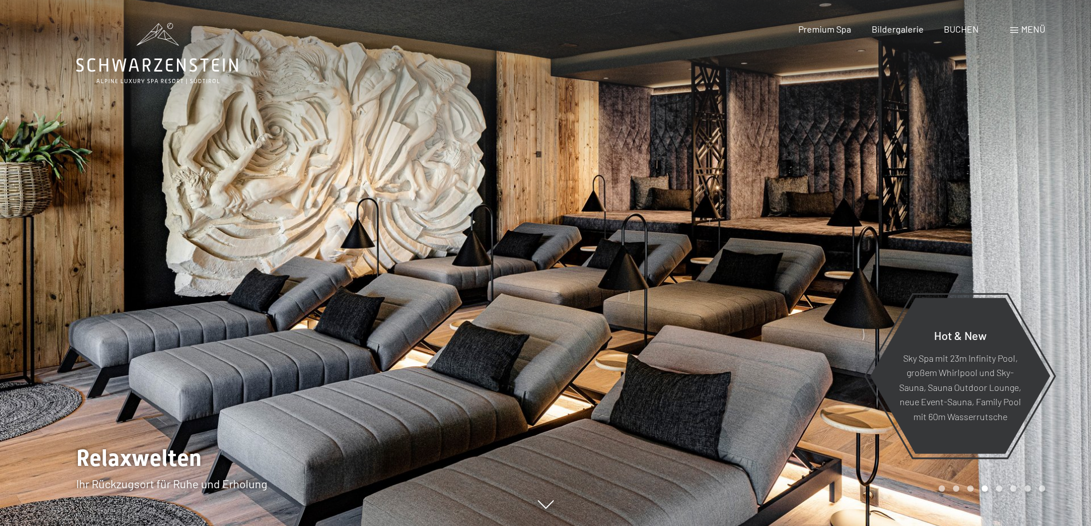 The image size is (1091, 526). What do you see at coordinates (970, 489) in the screenshot?
I see `div: Carousel Page 3` at bounding box center [970, 489].